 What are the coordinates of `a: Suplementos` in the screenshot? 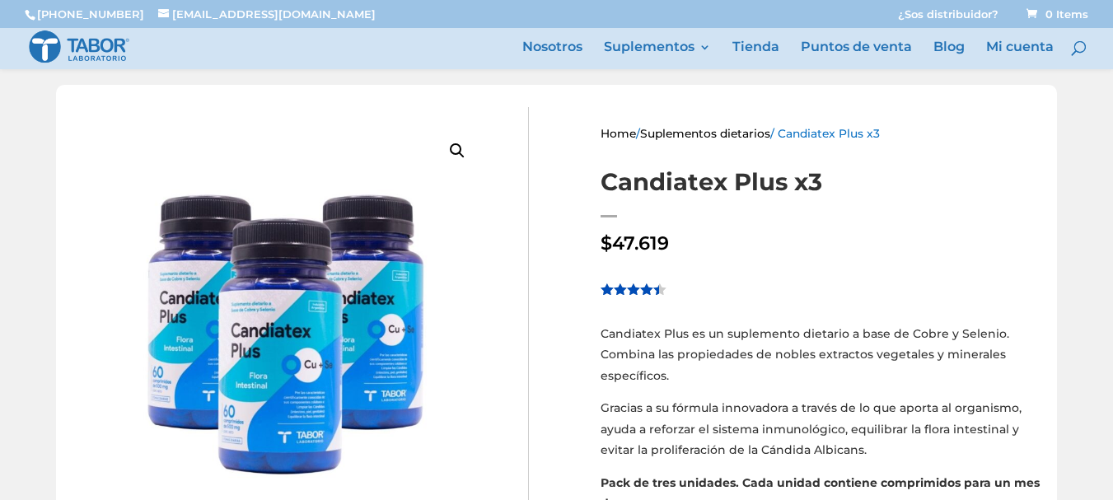 It's located at (657, 55).